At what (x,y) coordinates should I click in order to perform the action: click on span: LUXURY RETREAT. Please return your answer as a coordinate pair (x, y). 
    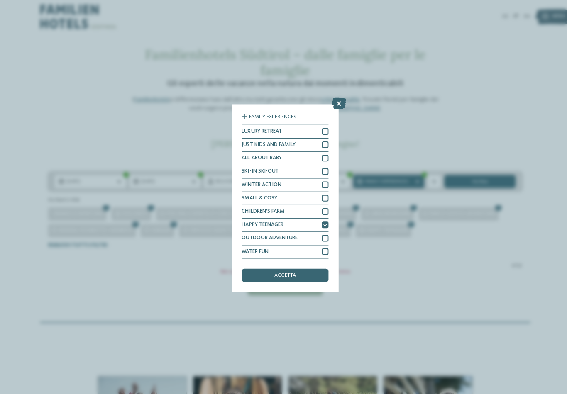
    Looking at the image, I should click on (260, 131).